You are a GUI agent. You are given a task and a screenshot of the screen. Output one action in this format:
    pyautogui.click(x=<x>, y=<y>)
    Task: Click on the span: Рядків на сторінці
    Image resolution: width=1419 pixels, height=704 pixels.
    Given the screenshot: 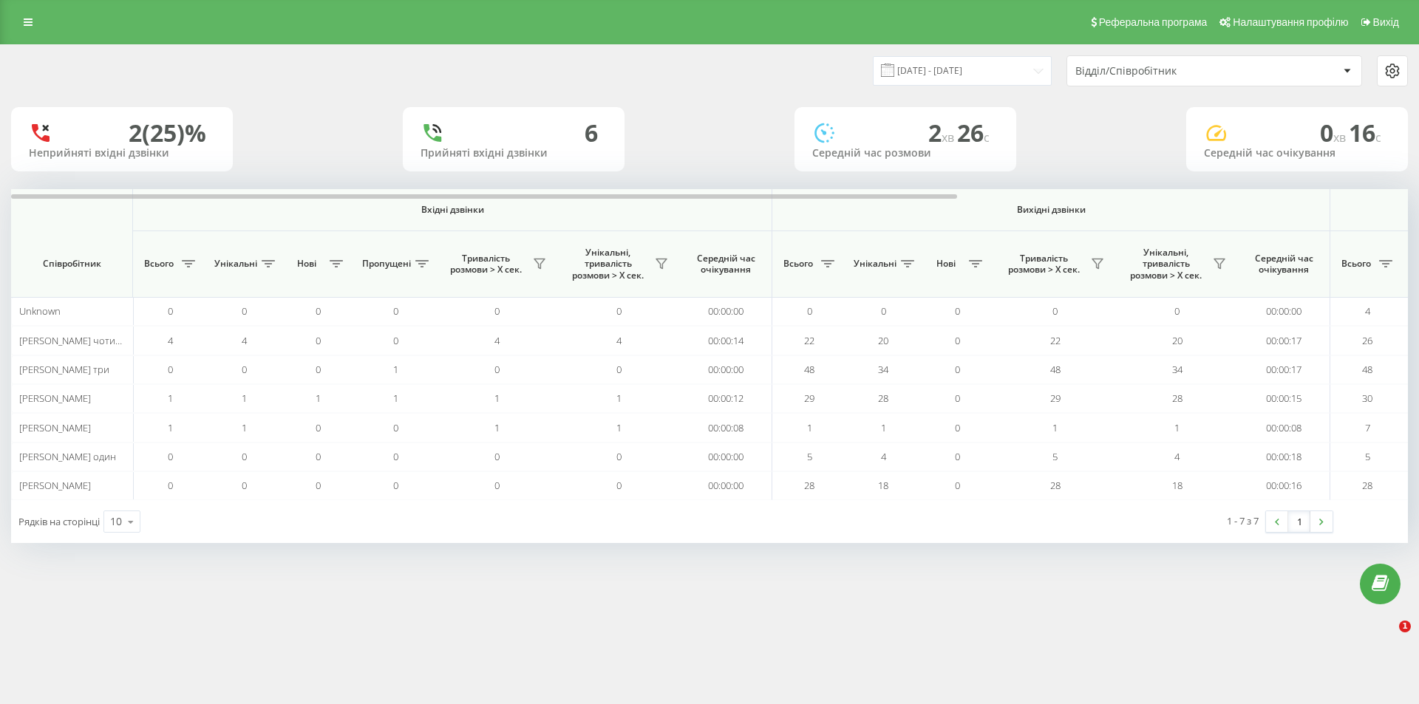 What is the action you would take?
    pyautogui.click(x=59, y=522)
    